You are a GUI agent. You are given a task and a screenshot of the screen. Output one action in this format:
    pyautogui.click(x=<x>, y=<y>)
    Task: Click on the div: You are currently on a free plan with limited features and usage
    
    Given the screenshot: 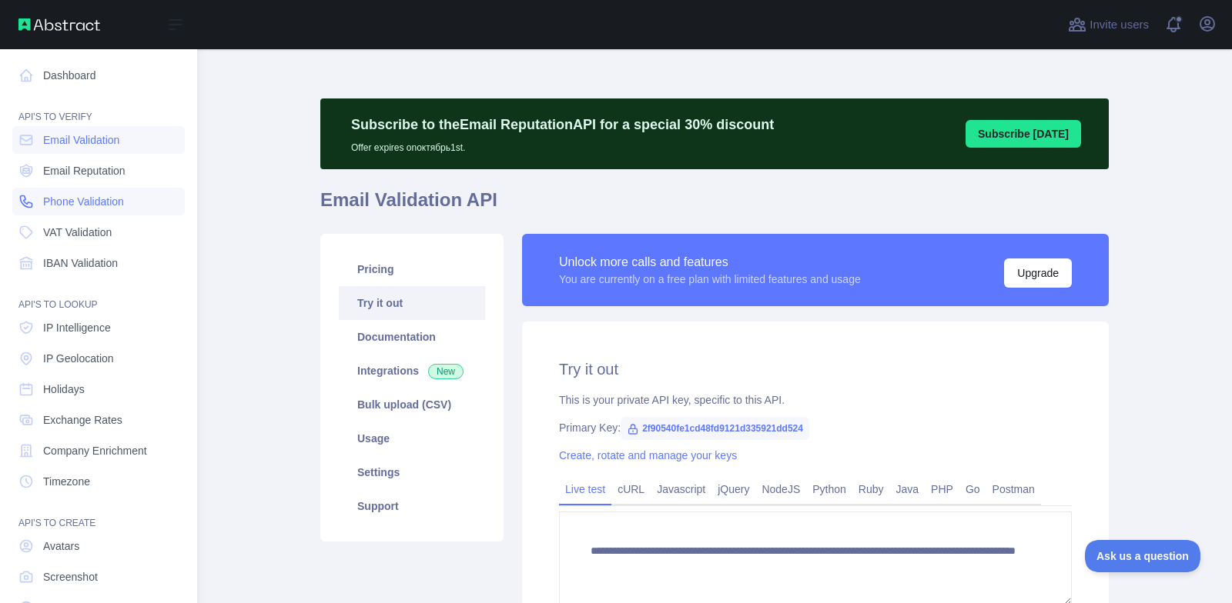 What is the action you would take?
    pyautogui.click(x=710, y=279)
    